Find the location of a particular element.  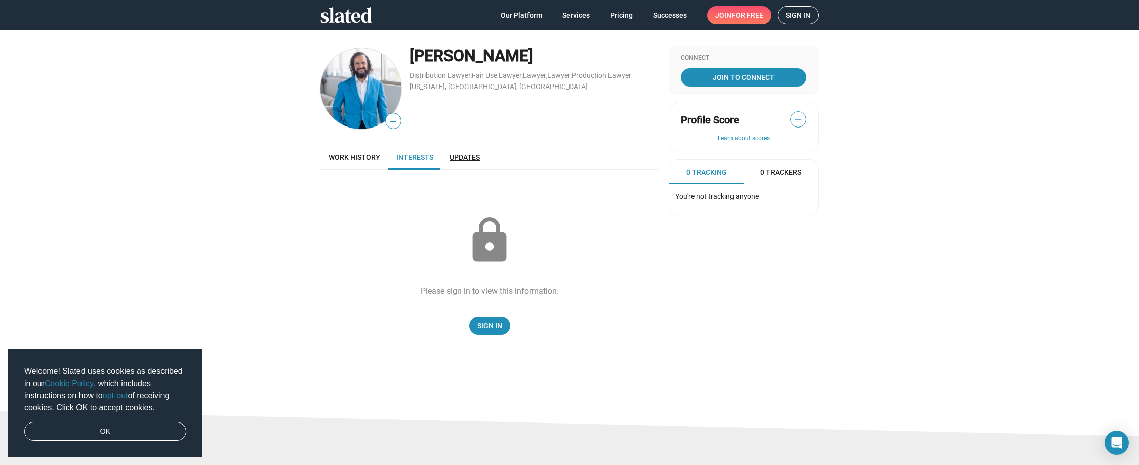

a: Work history is located at coordinates (354, 157).